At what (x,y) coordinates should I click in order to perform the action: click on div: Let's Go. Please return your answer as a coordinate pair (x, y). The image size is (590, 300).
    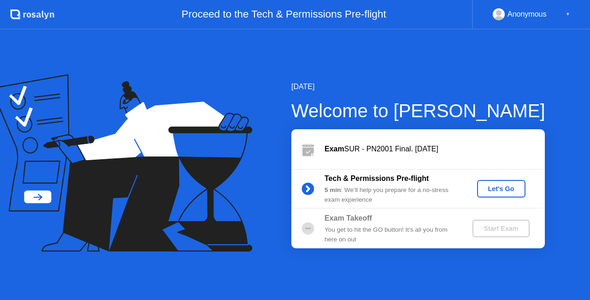
    Looking at the image, I should click on (501, 189).